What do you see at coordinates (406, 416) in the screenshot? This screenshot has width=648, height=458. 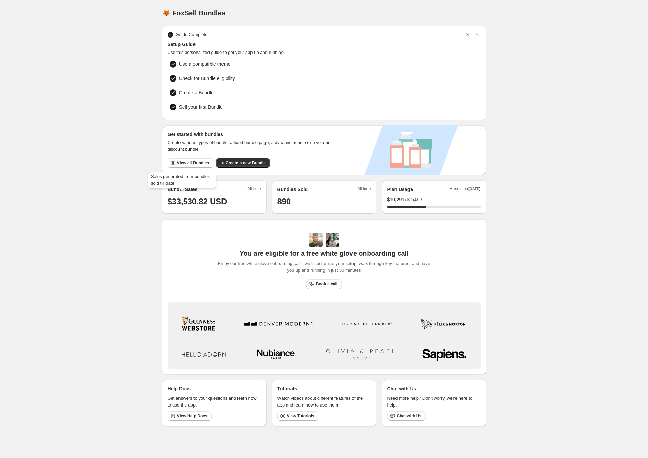 I see `button: Chat with Us` at bounding box center [406, 416].